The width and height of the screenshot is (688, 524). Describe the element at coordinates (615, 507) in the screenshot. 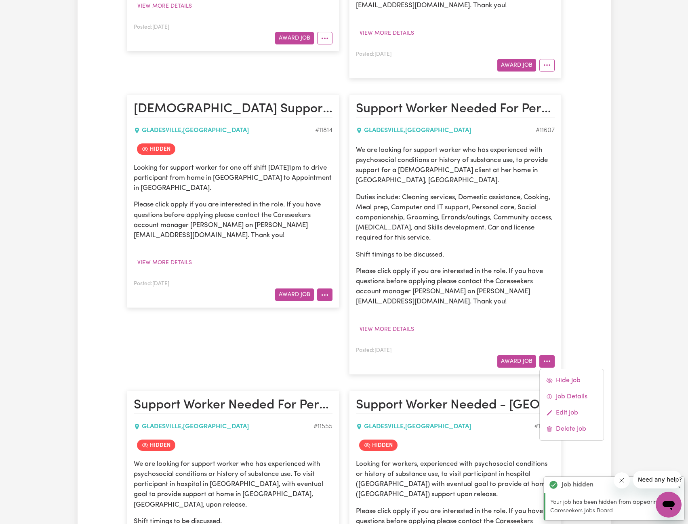

I see `p: Your job has been hidden from appearing in the Careseekers Jobs Board` at that location.